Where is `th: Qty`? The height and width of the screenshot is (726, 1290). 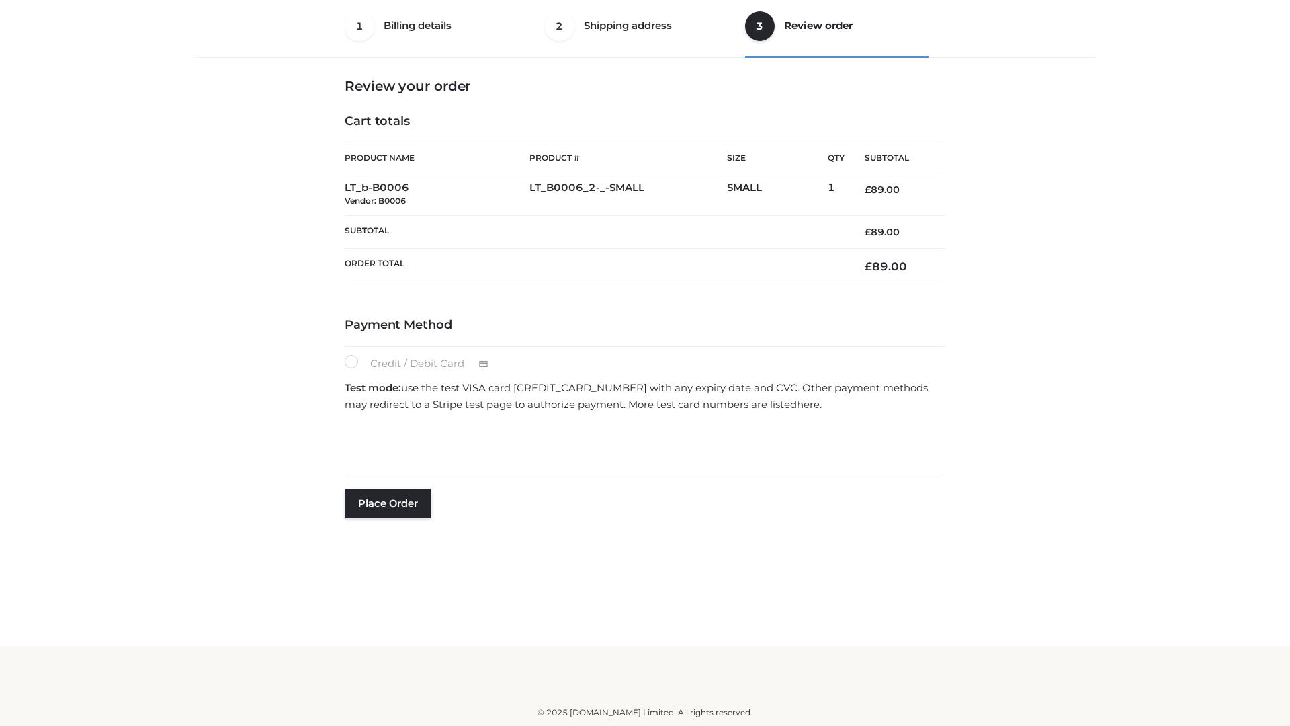
th: Qty is located at coordinates (836, 158).